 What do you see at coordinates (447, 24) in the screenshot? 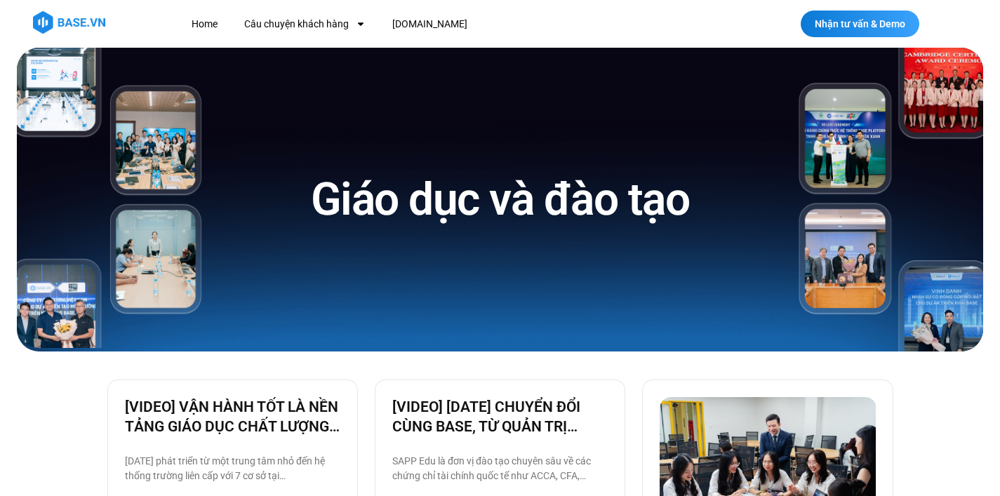
I see `nav: Menu` at bounding box center [447, 24].